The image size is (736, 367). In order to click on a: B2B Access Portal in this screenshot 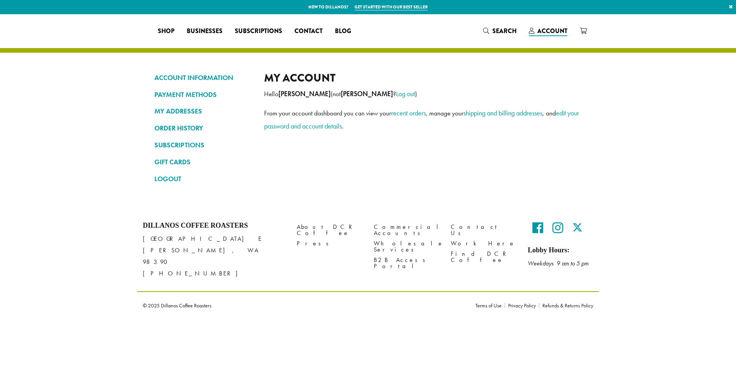, I will do `click(406, 263)`.